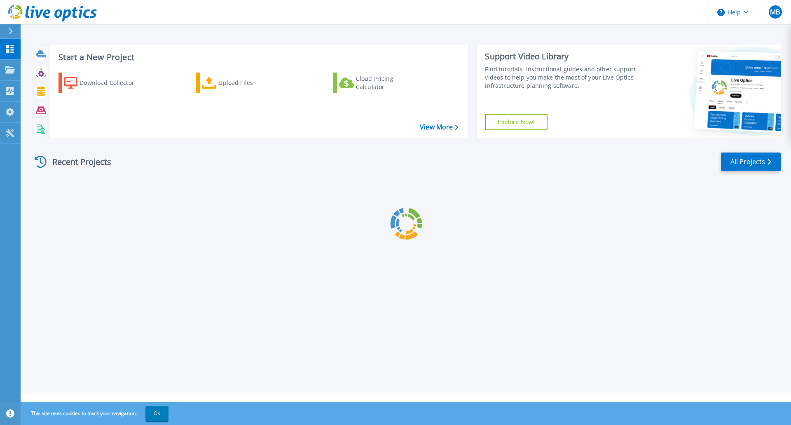  Describe the element at coordinates (563, 77) in the screenshot. I see `div: Find tutorials, instructional guides and other support videos to help you make the most of your L...` at that location.